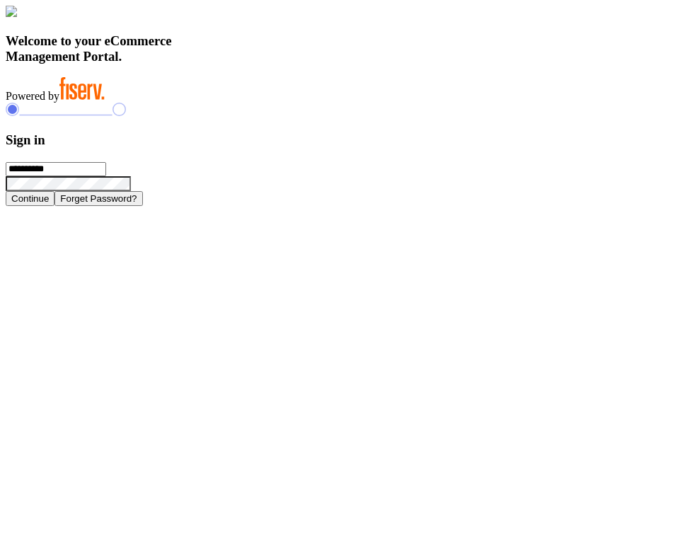 This screenshot has width=697, height=533. Describe the element at coordinates (30, 198) in the screenshot. I see `button: Continue` at that location.